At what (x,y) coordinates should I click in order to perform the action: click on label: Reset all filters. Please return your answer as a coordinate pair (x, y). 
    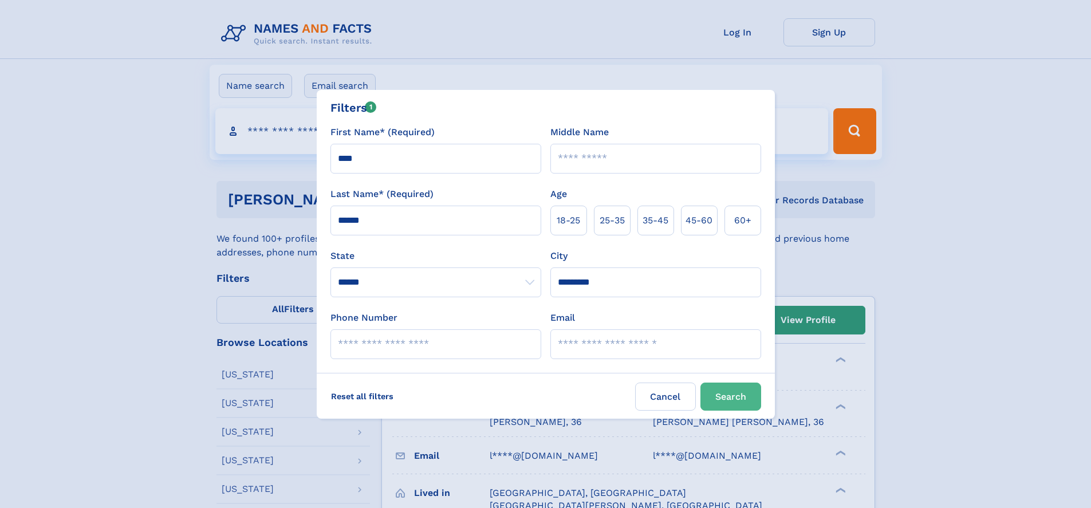
    Looking at the image, I should click on (362, 396).